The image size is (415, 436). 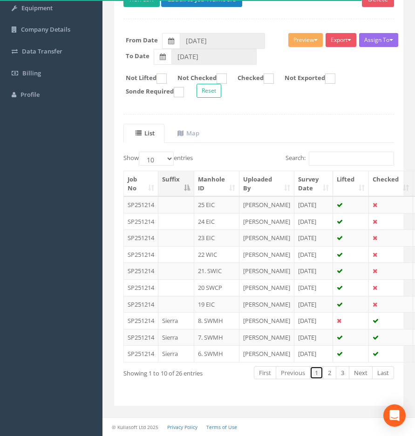 What do you see at coordinates (316, 373) in the screenshot?
I see `a: 1` at bounding box center [316, 373].